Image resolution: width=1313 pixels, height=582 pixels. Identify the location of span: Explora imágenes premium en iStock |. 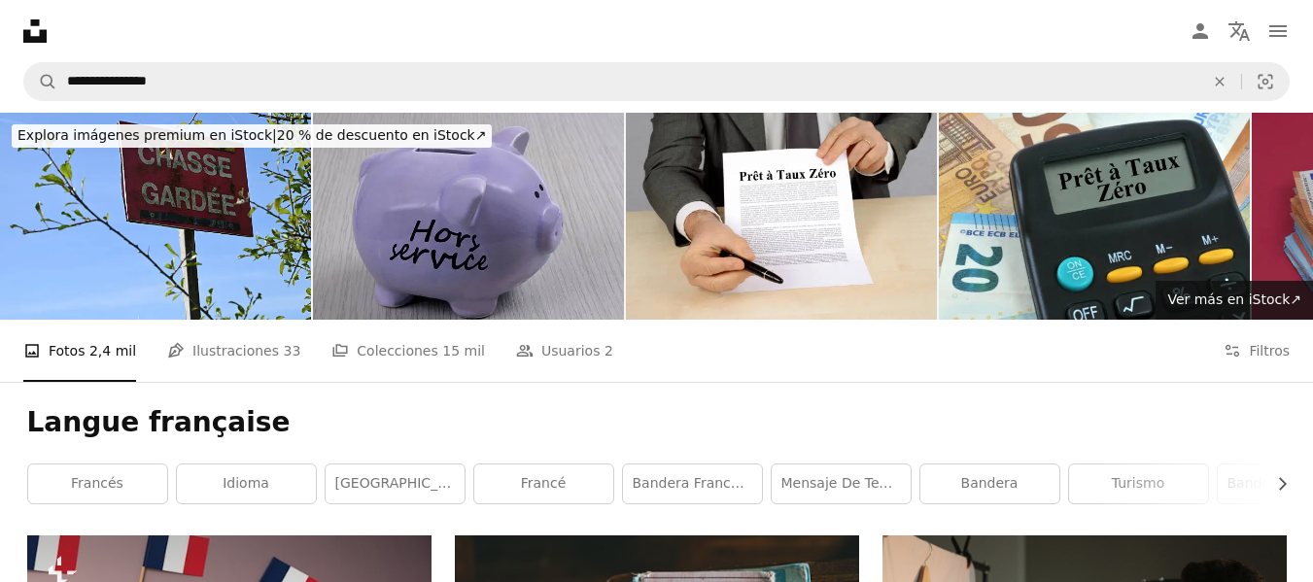
(147, 135).